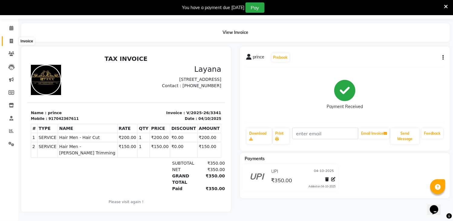  What do you see at coordinates (99, 149) in the screenshot?
I see `p: Please visit again !` at bounding box center [99, 149].